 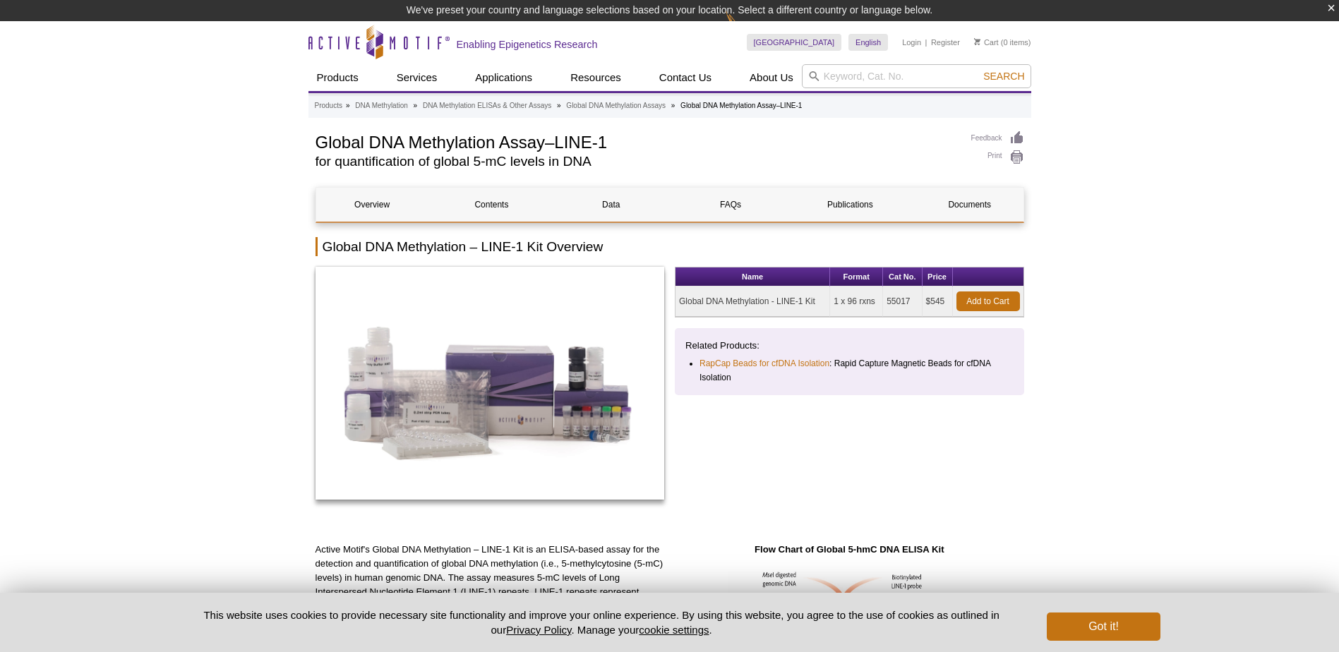 What do you see at coordinates (752, 301) in the screenshot?
I see `td: Global DNA Methylation - LINE-1 Kit` at bounding box center [752, 301].